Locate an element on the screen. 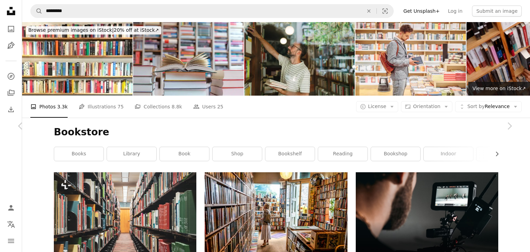 This screenshot has height=252, width=530. button: Search Unsplash is located at coordinates (37, 11).